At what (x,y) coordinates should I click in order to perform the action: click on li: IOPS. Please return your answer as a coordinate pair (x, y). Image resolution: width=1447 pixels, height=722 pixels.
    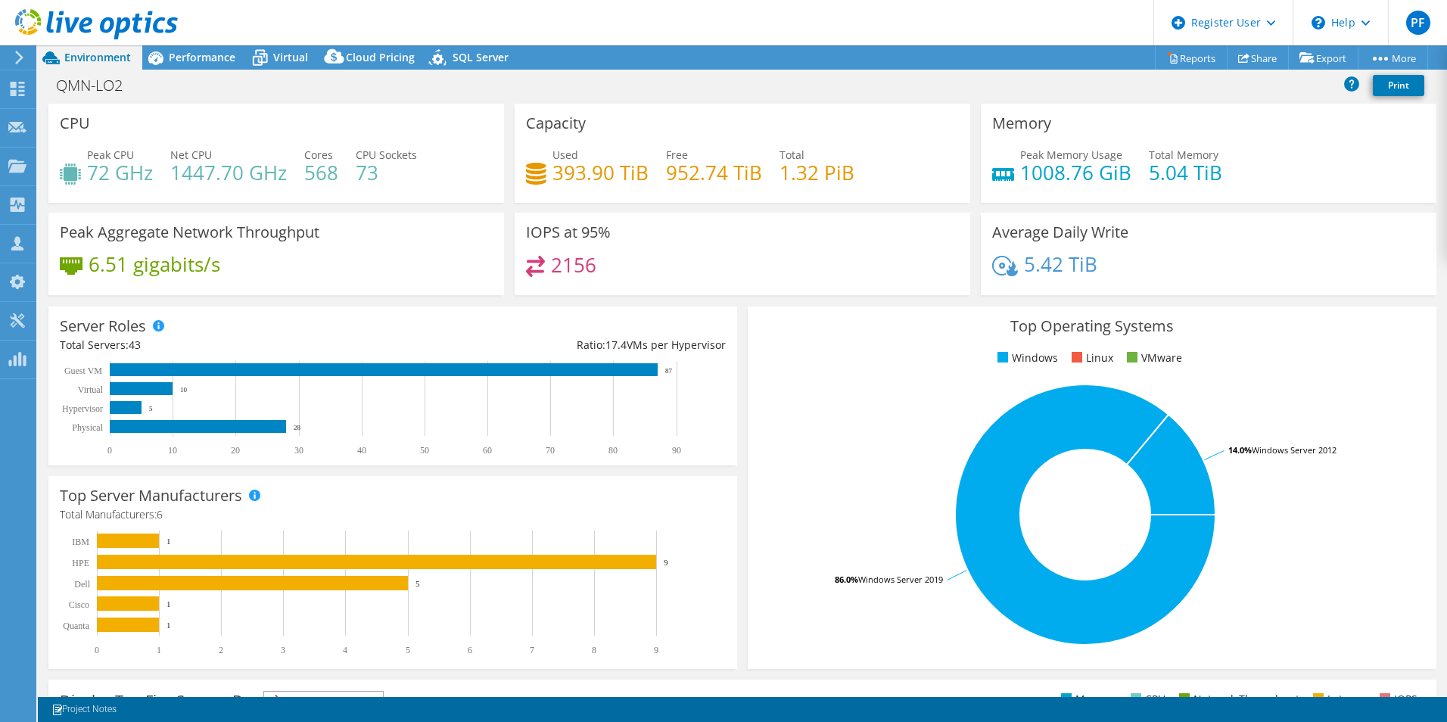
    Looking at the image, I should click on (1396, 699).